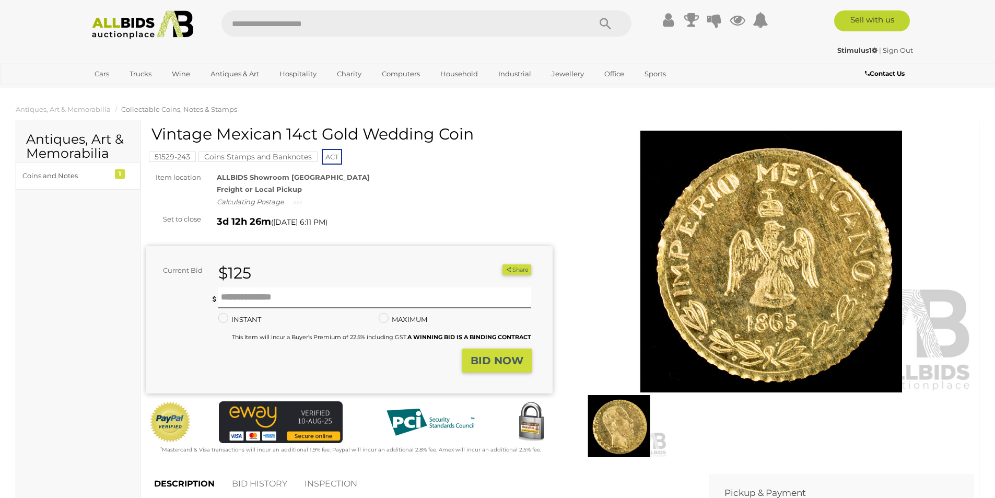 This screenshot has height=498, width=995. I want to click on strong: $125, so click(235, 273).